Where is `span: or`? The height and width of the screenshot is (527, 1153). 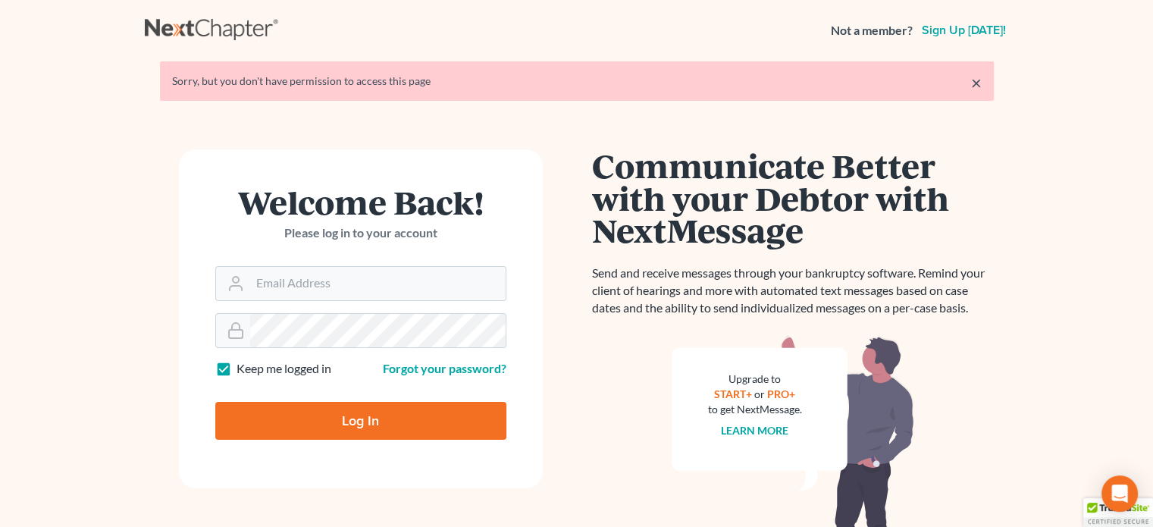
span: or is located at coordinates (760, 393).